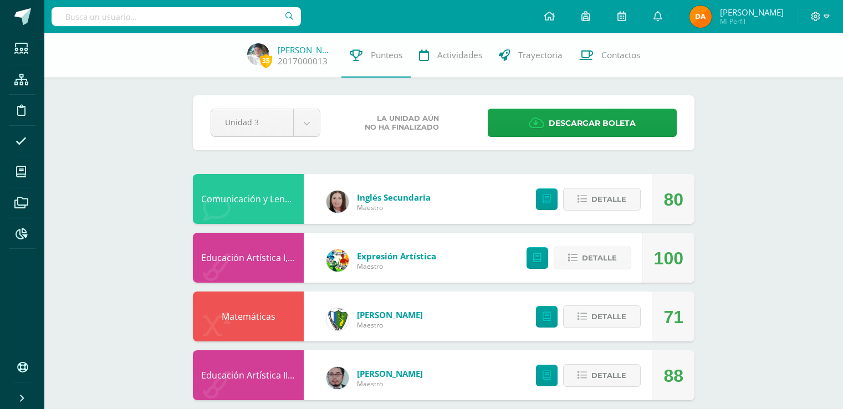  What do you see at coordinates (338, 202) in the screenshot?
I see `img: 8af0450cf43d44e38c4a1497329761f3.png` at bounding box center [338, 202].